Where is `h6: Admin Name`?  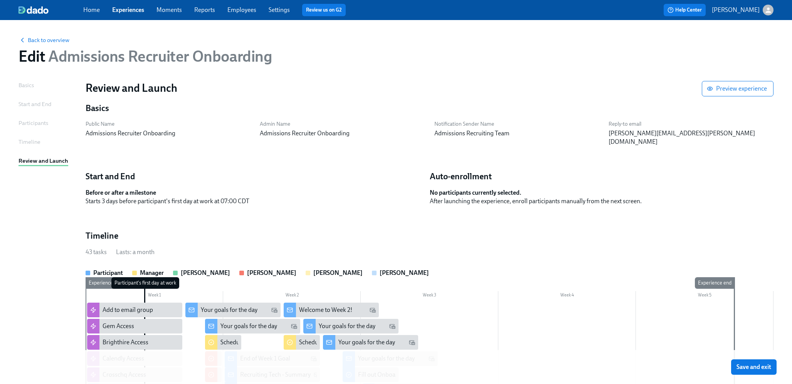
h6: Admin Name is located at coordinates (342, 124).